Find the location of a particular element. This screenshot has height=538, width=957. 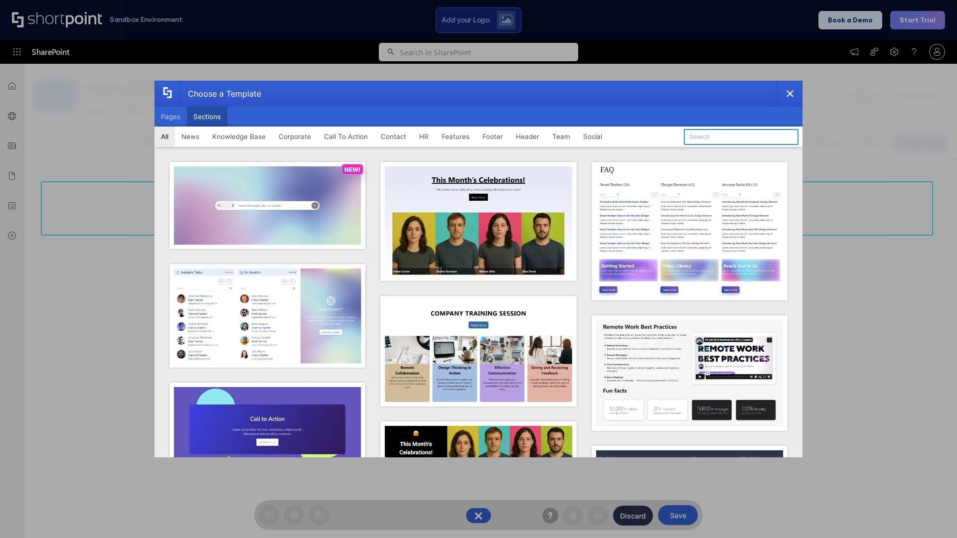

button: Social is located at coordinates (592, 137).